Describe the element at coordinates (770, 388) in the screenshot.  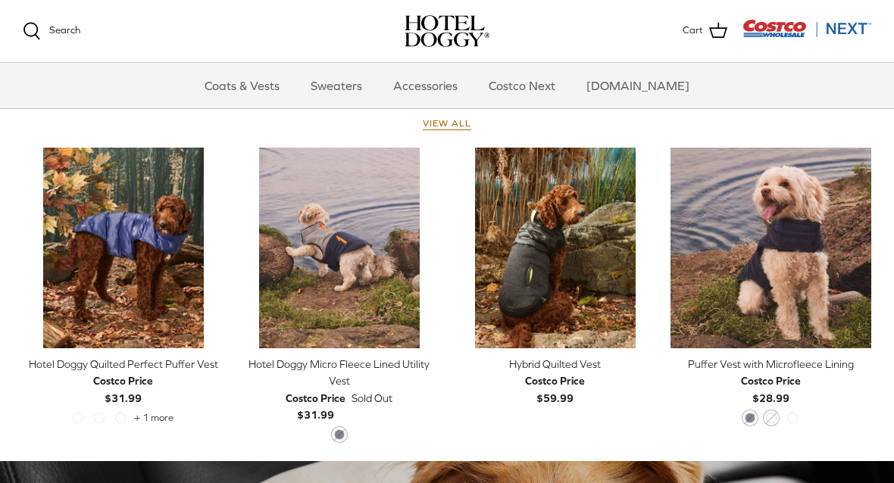
I see `b: $28.99` at that location.